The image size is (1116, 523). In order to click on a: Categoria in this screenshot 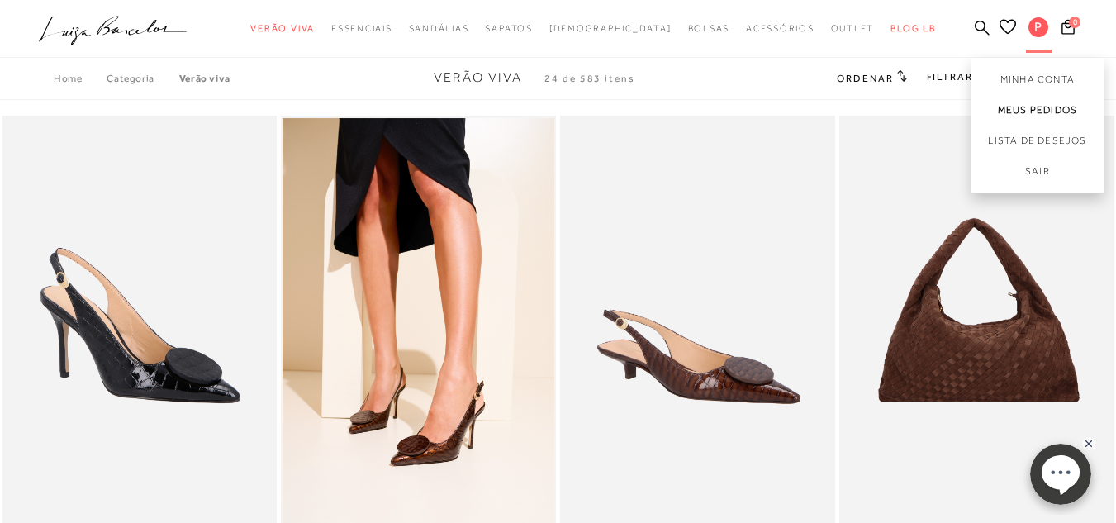, I will do `click(142, 78)`.